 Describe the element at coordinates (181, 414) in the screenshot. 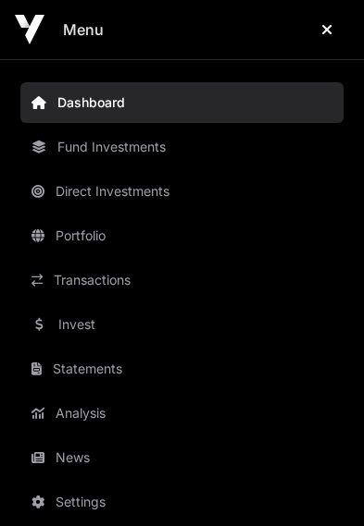

I see `a: Analysis` at that location.